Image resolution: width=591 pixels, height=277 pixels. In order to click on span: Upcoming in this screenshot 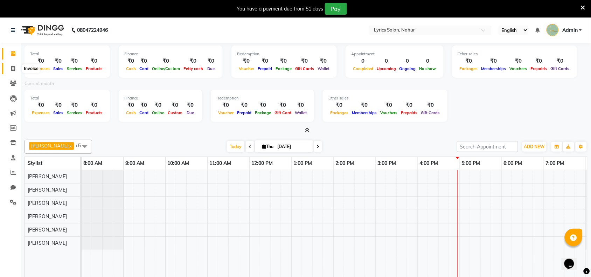, I will do `click(386, 69)`.